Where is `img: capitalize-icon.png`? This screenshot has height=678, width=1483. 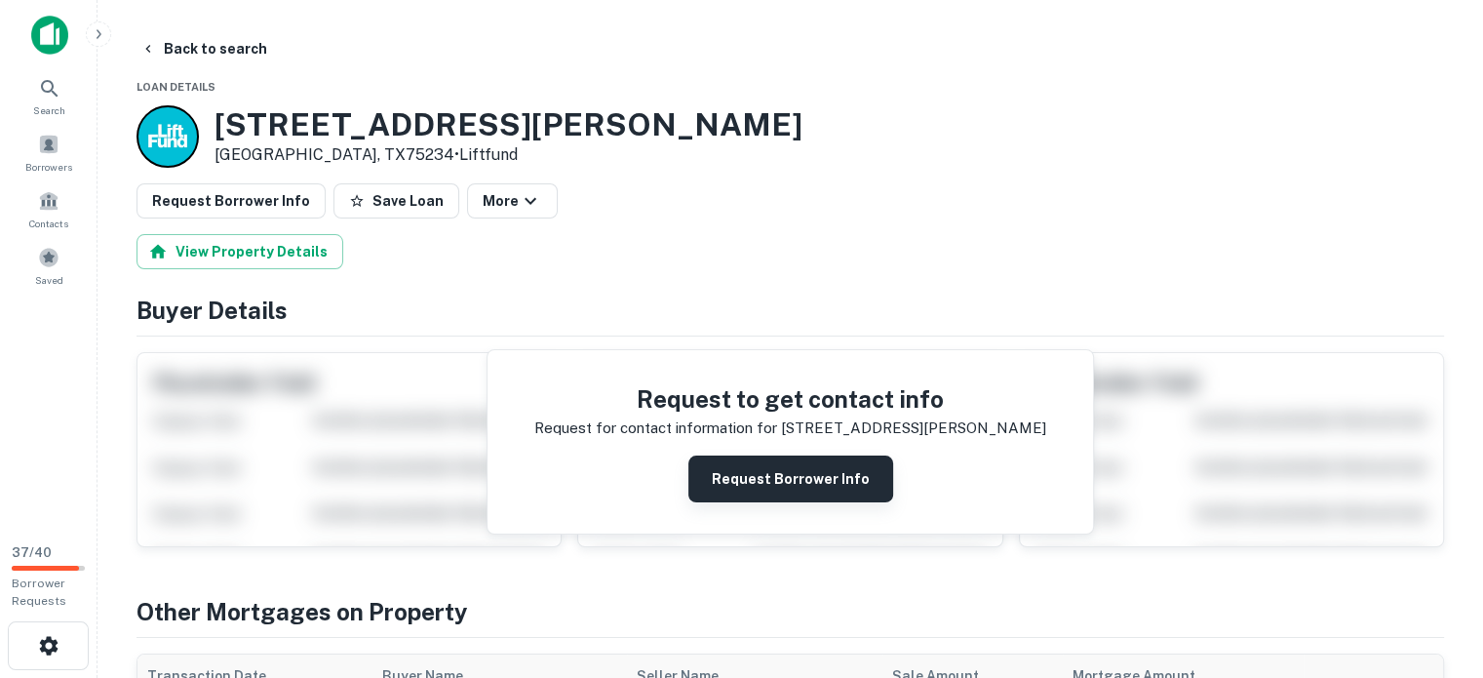 img: capitalize-icon.png is located at coordinates (50, 35).